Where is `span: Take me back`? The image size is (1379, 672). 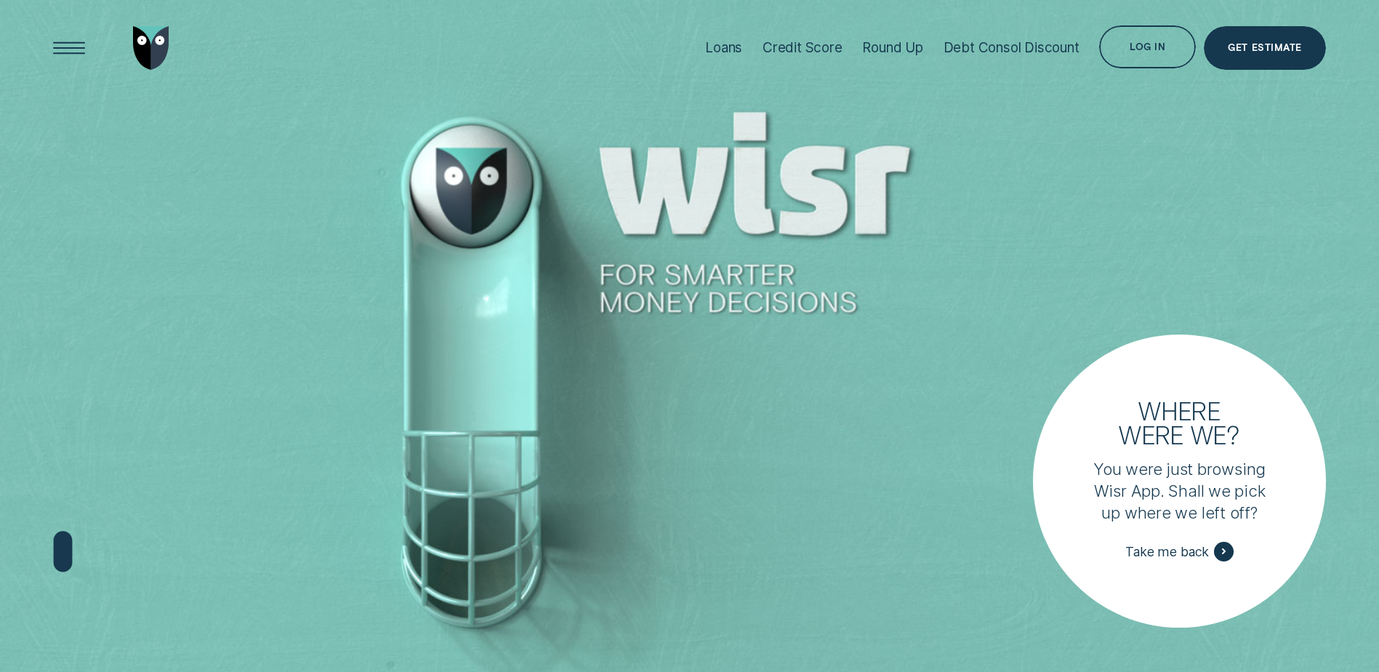
span: Take me back is located at coordinates (1167, 552).